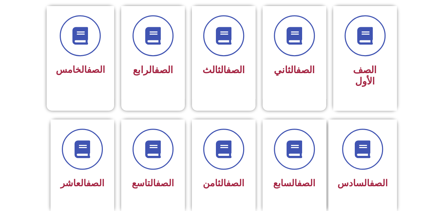 This screenshot has height=211, width=447. What do you see at coordinates (294, 183) in the screenshot?
I see `span: السابع` at bounding box center [294, 183].